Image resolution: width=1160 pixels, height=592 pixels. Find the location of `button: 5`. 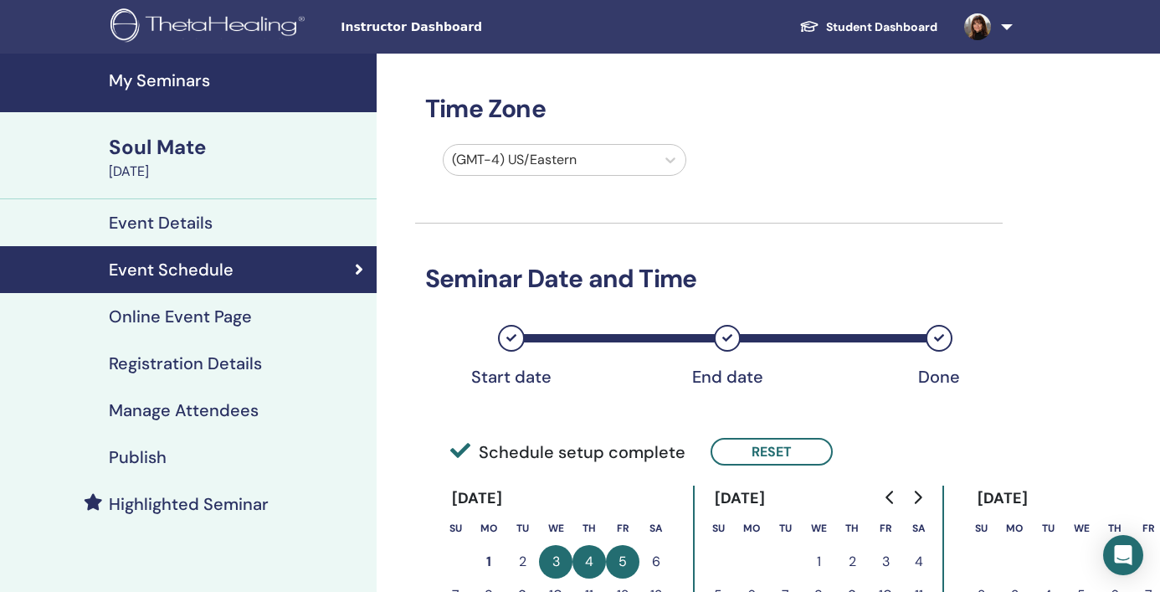

button: 5 is located at coordinates (623, 562).